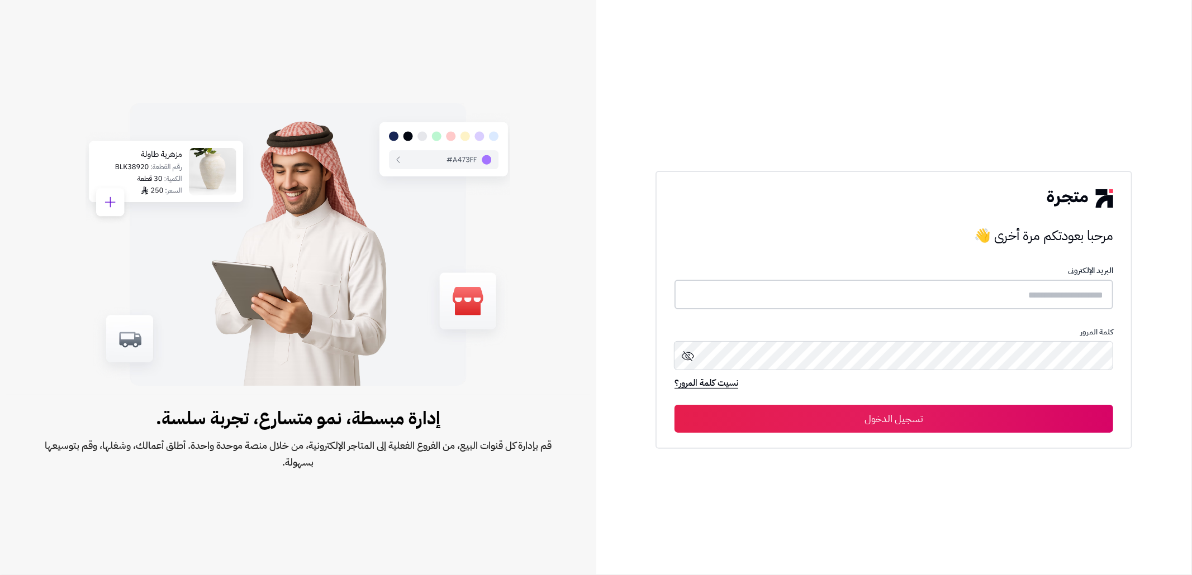 The height and width of the screenshot is (575, 1192). Describe the element at coordinates (298, 418) in the screenshot. I see `span: إدارة مبسطة، نمو متسارع، تجربة سلسة.` at that location.